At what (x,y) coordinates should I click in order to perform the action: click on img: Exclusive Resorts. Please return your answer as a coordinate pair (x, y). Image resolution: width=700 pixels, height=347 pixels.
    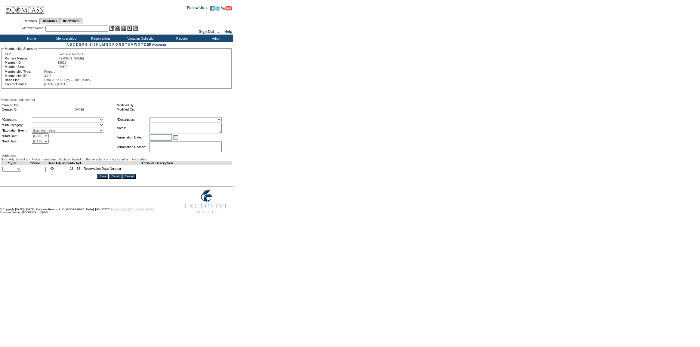
    Looking at the image, I should click on (206, 202).